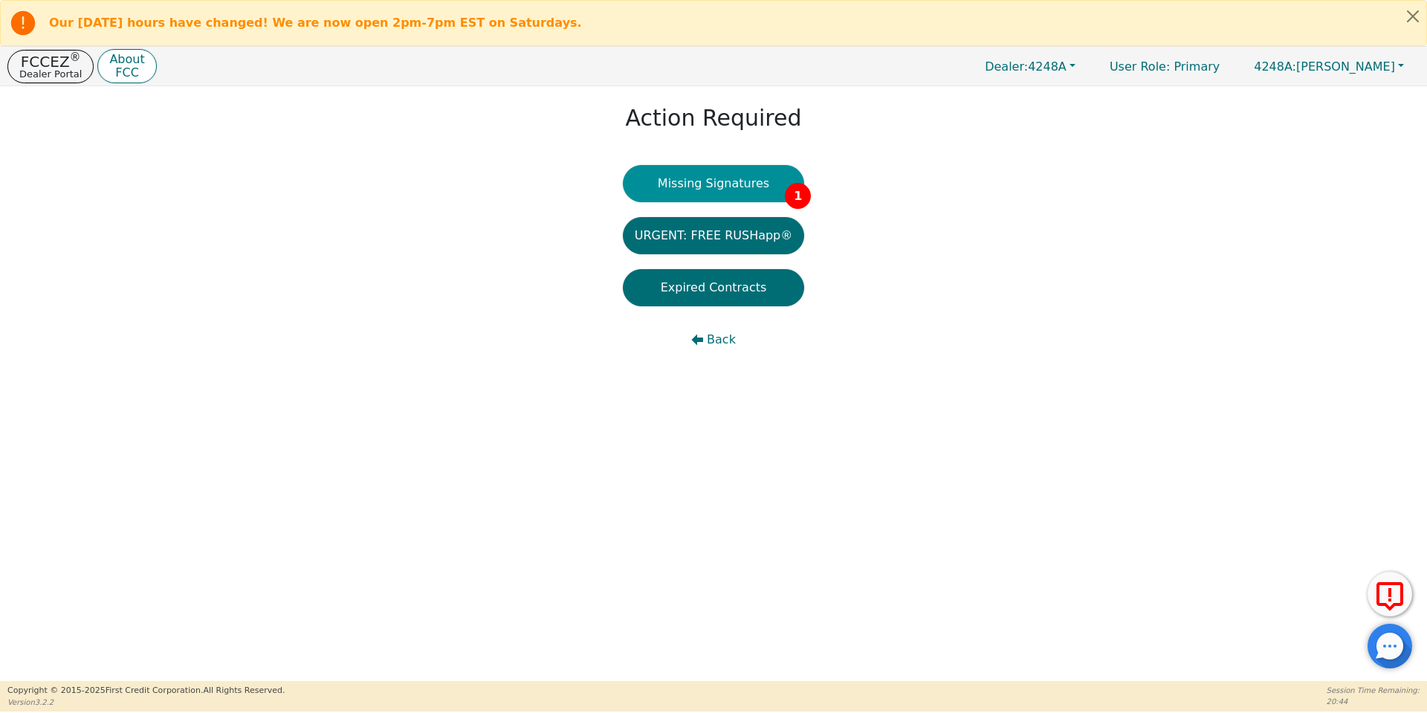 The width and height of the screenshot is (1427, 713). Describe the element at coordinates (714, 236) in the screenshot. I see `button: URGENT: FREE RUSHapp®` at that location.